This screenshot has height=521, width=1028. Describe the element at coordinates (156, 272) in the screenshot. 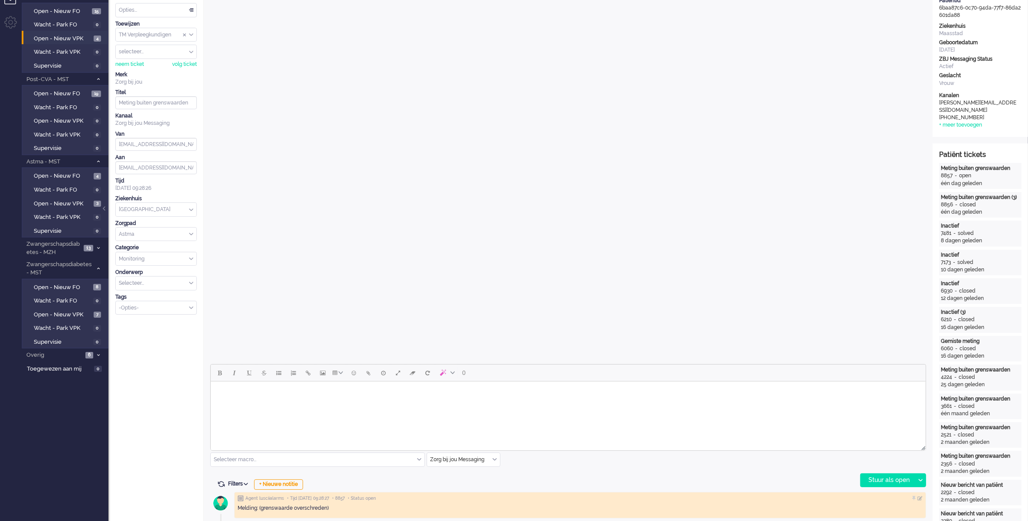

I see `div: Onderwerp` at that location.